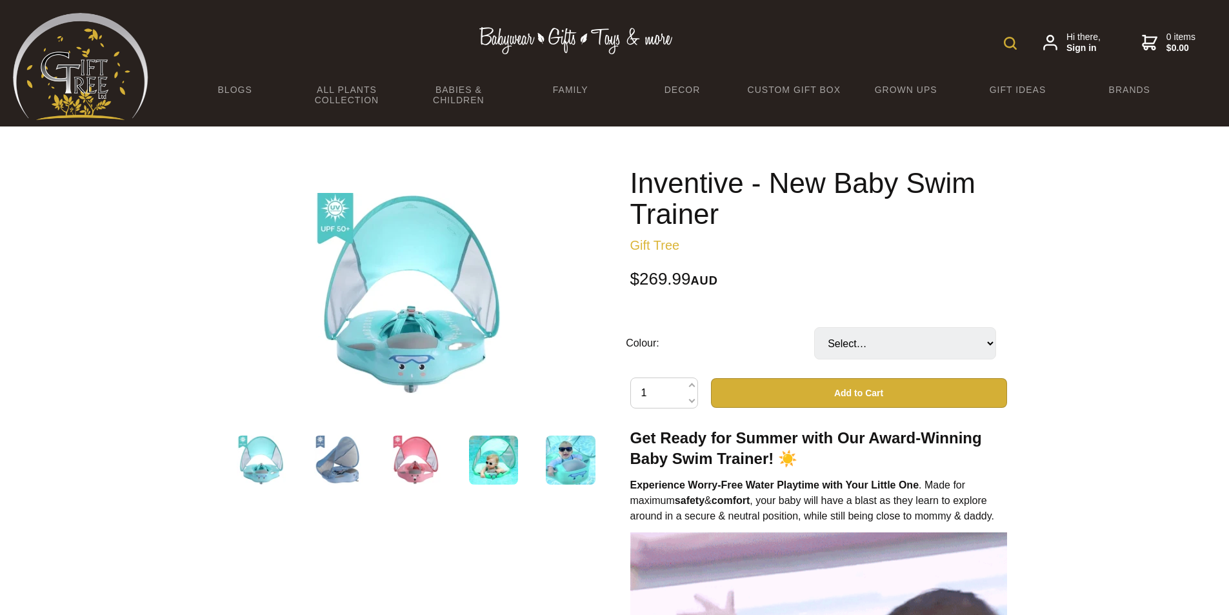 The height and width of the screenshot is (615, 1229). I want to click on span: Hi there,, so click(1084, 43).